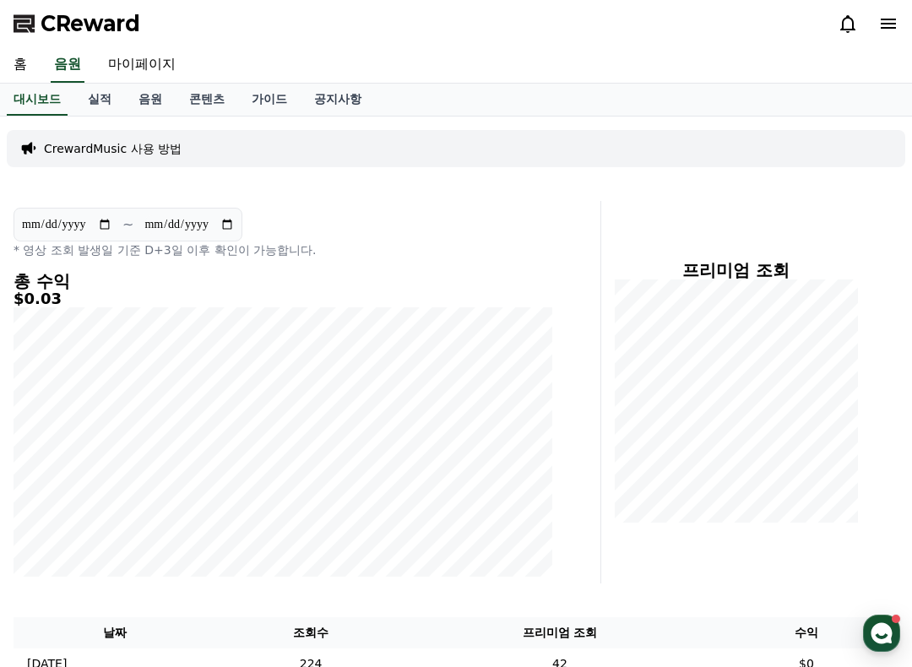 The width and height of the screenshot is (912, 667). Describe the element at coordinates (283, 281) in the screenshot. I see `h4: 총 수익` at that location.